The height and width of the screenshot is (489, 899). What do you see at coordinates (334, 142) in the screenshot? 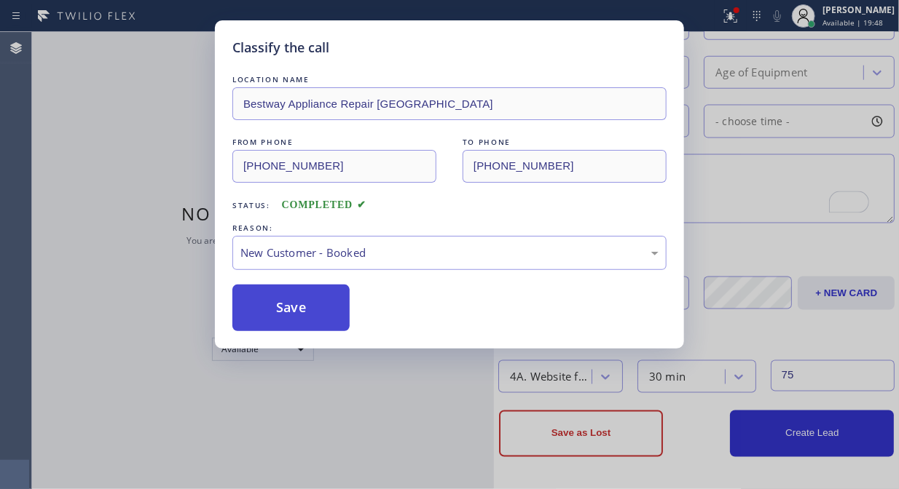
I see `div: FROM PHONE` at bounding box center [334, 142].